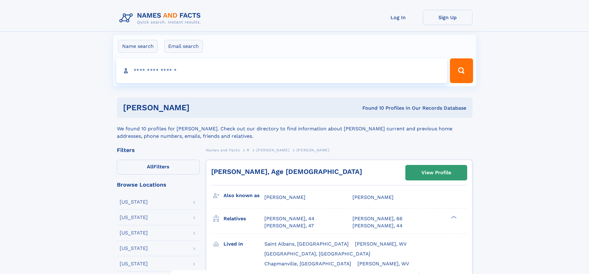 The image size is (589, 274). Describe the element at coordinates (248, 150) in the screenshot. I see `span: R` at that location.